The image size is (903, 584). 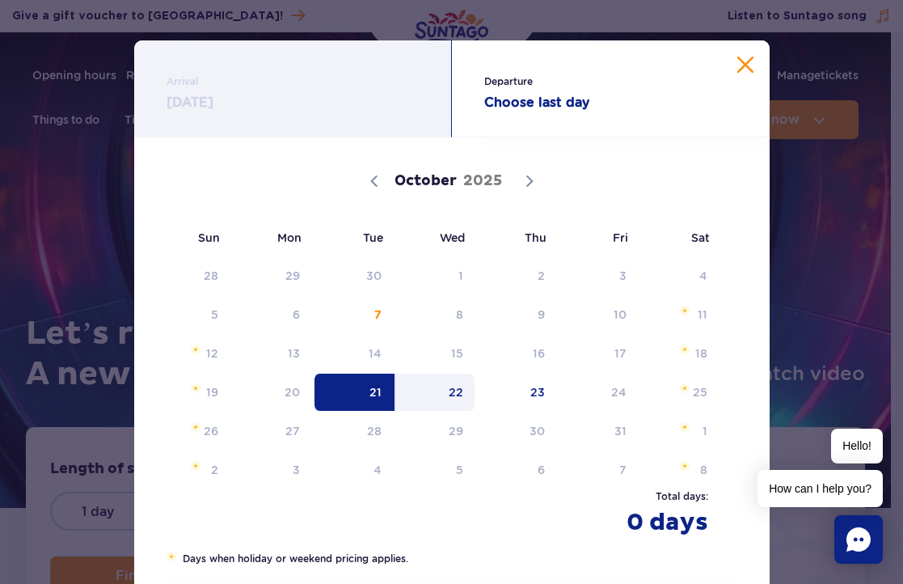 I want to click on span: October 6, 2025, so click(x=272, y=314).